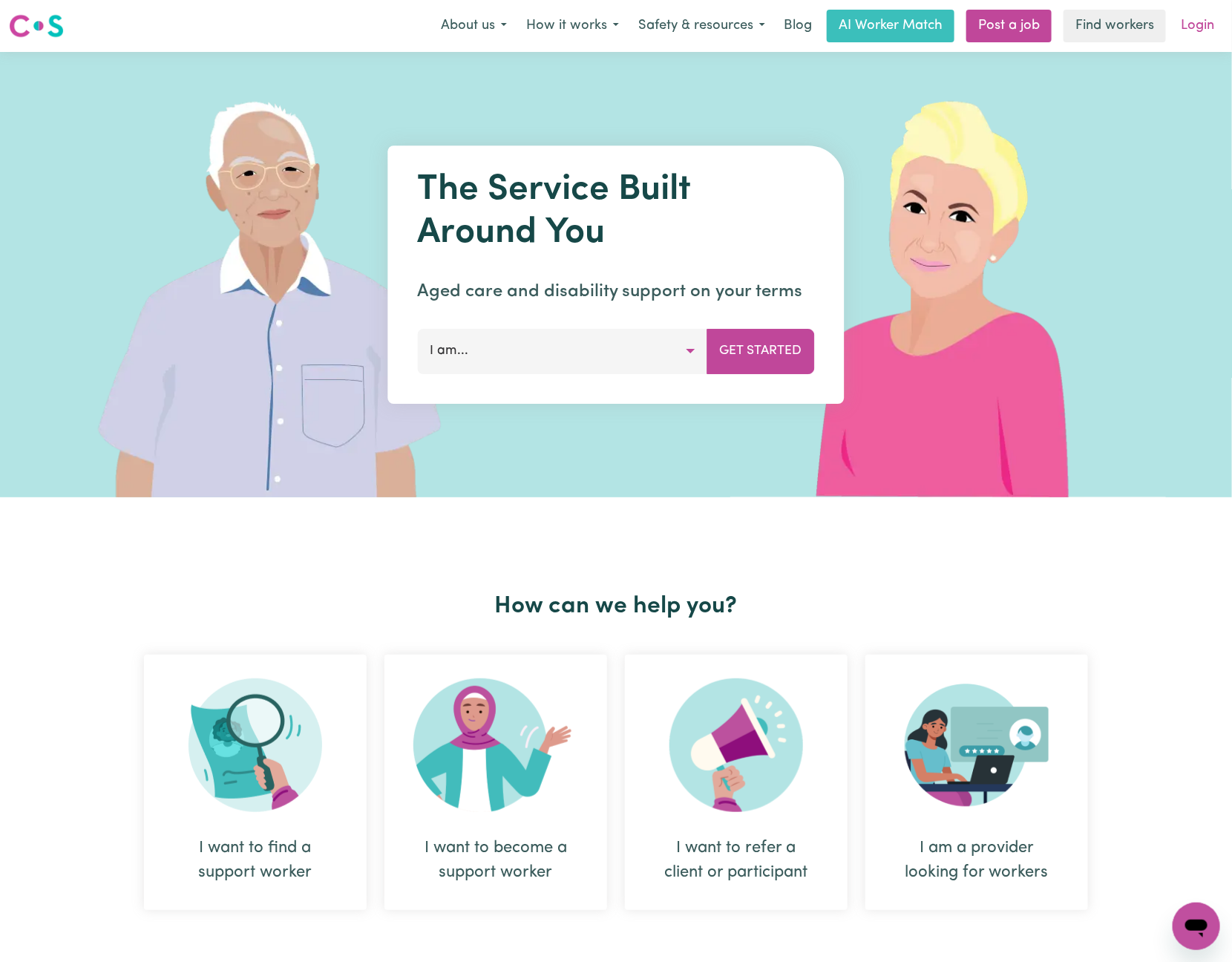 This screenshot has width=1232, height=962. I want to click on button: Get Started, so click(761, 351).